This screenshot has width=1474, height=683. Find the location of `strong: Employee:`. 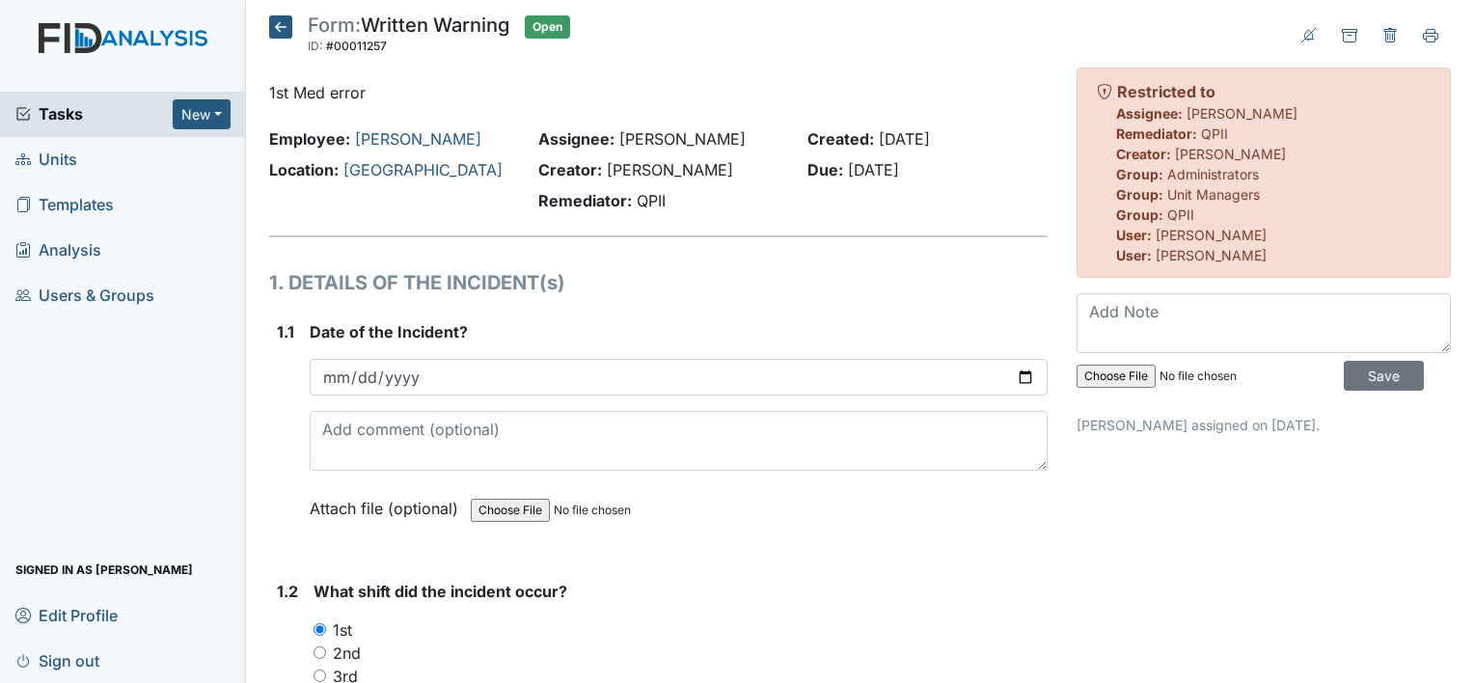

strong: Employee: is located at coordinates (310, 139).